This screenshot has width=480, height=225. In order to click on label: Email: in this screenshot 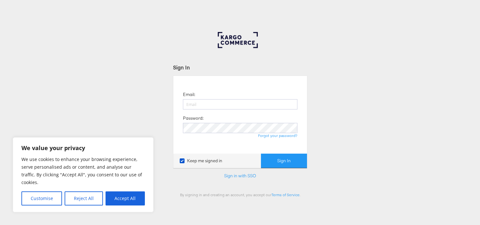, I will do `click(189, 94)`.